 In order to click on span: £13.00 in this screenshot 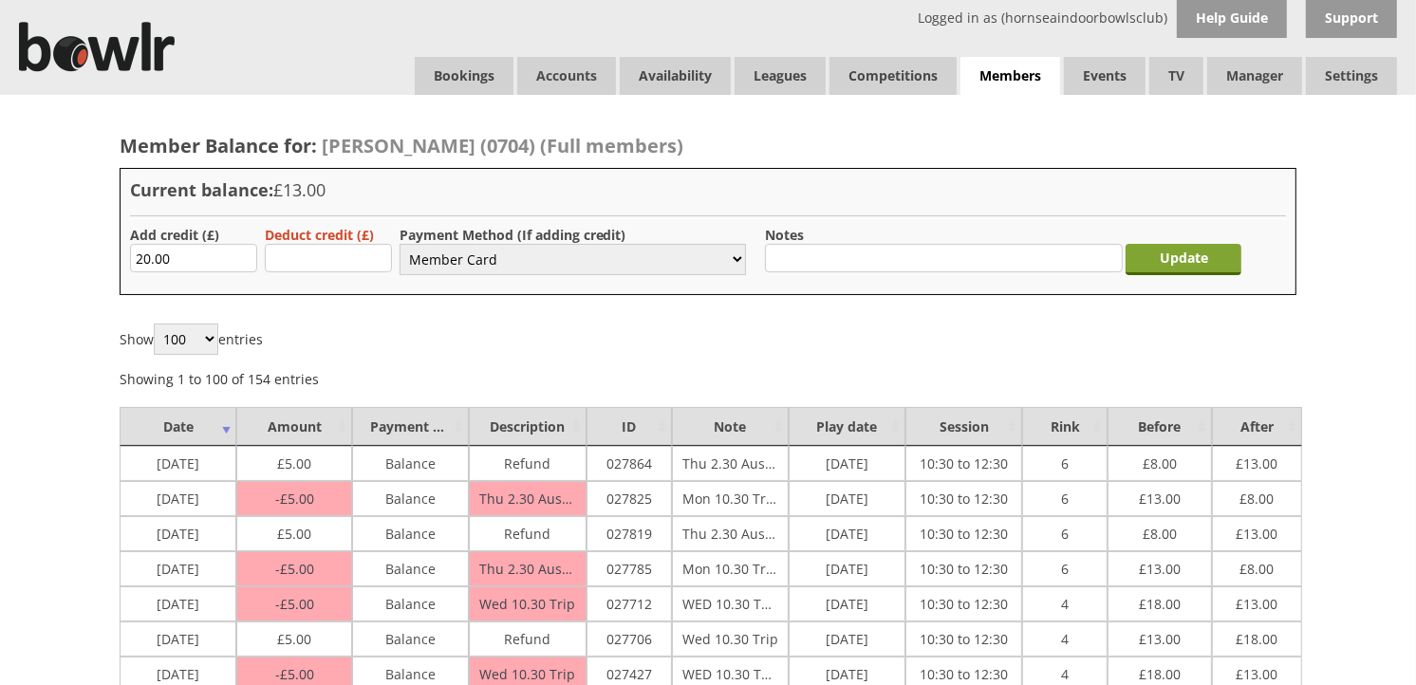, I will do `click(299, 190)`.